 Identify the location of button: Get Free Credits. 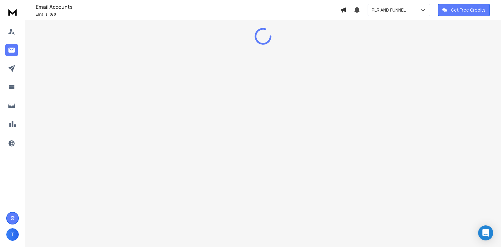
(464, 10).